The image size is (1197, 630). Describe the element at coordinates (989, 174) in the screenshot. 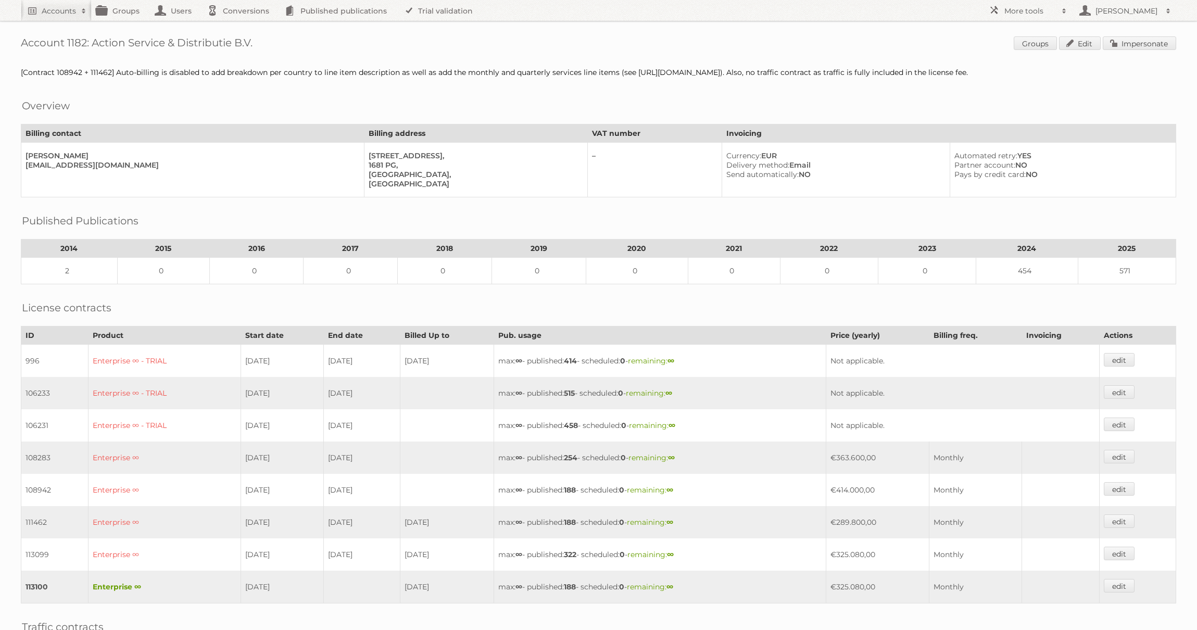

I see `span: Pays by credit card:` at that location.